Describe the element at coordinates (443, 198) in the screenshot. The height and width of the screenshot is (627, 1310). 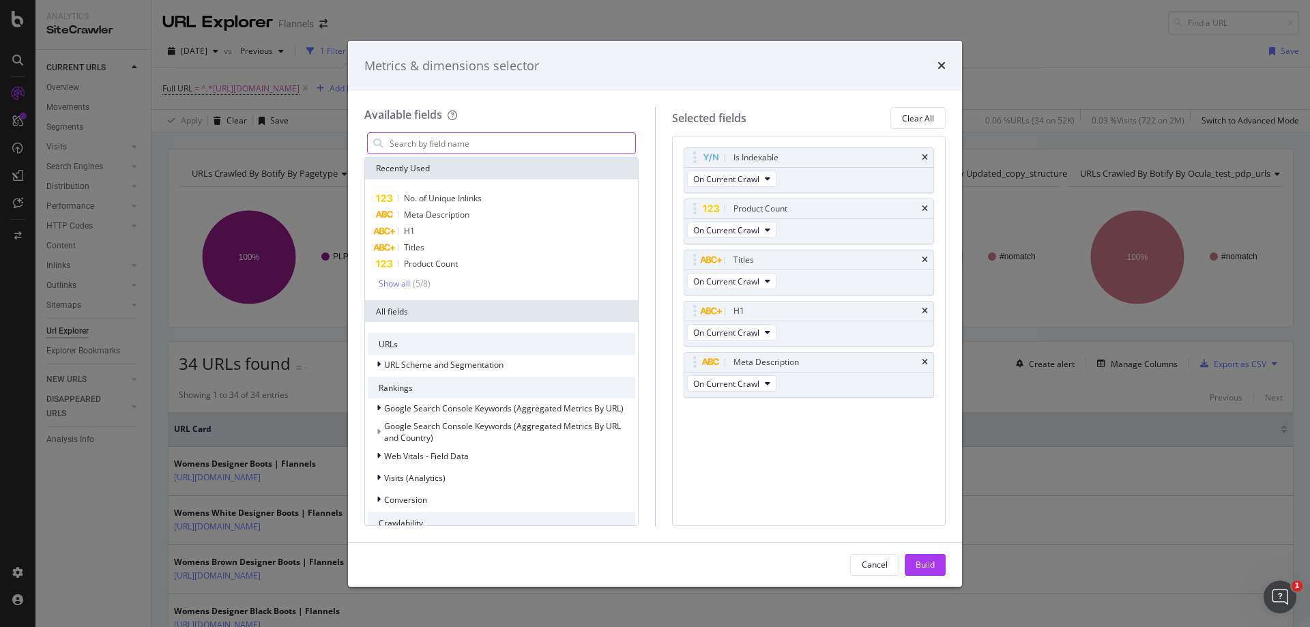
I see `span: No. of Unique Inlinks` at that location.